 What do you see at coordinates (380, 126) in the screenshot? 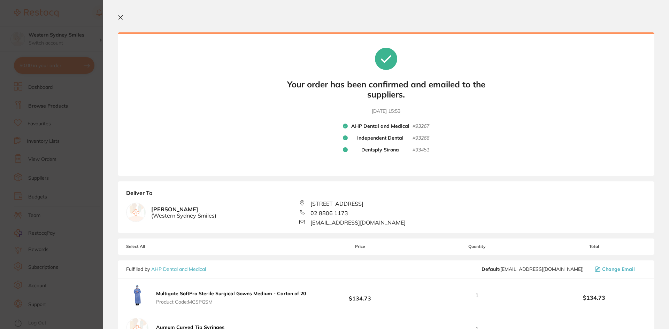
I see `b: AHP Dental and Medical` at bounding box center [380, 126].